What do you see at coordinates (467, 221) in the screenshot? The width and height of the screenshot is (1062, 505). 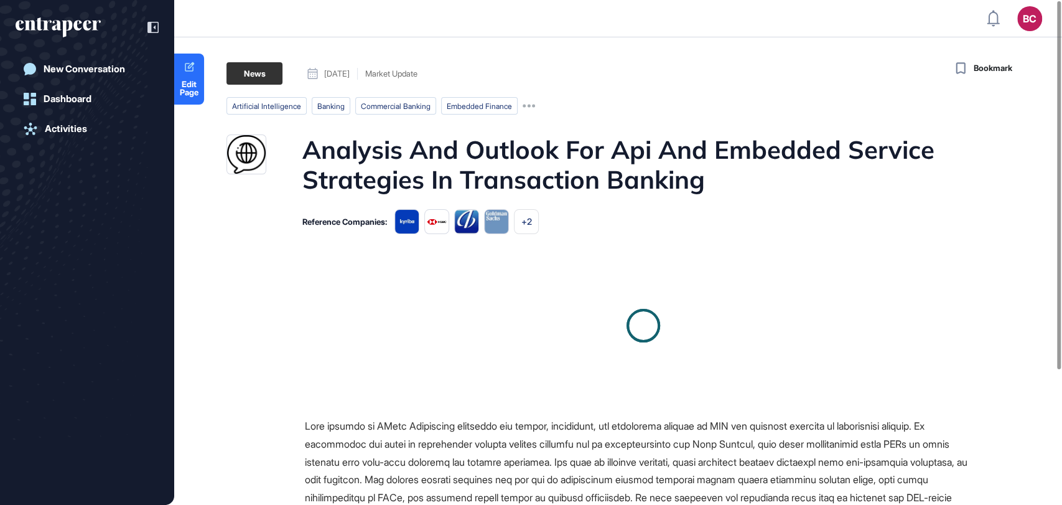 I see `img: 65aedb8daf74769ad2650ee0.tmplx51wad6` at bounding box center [467, 221].